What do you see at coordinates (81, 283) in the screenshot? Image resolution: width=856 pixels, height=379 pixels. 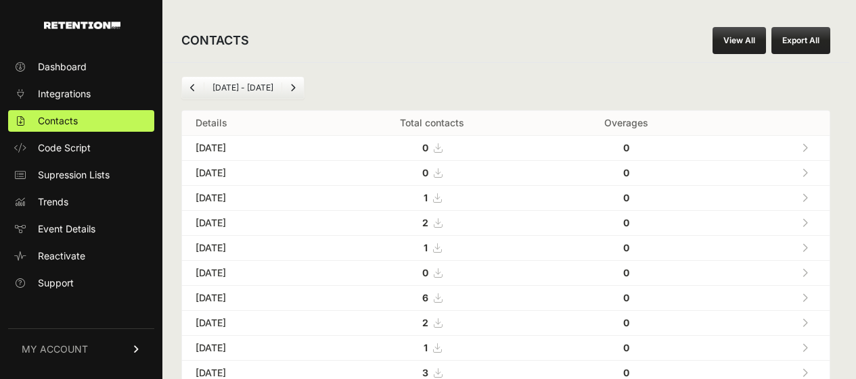 I see `a: Support` at bounding box center [81, 283].